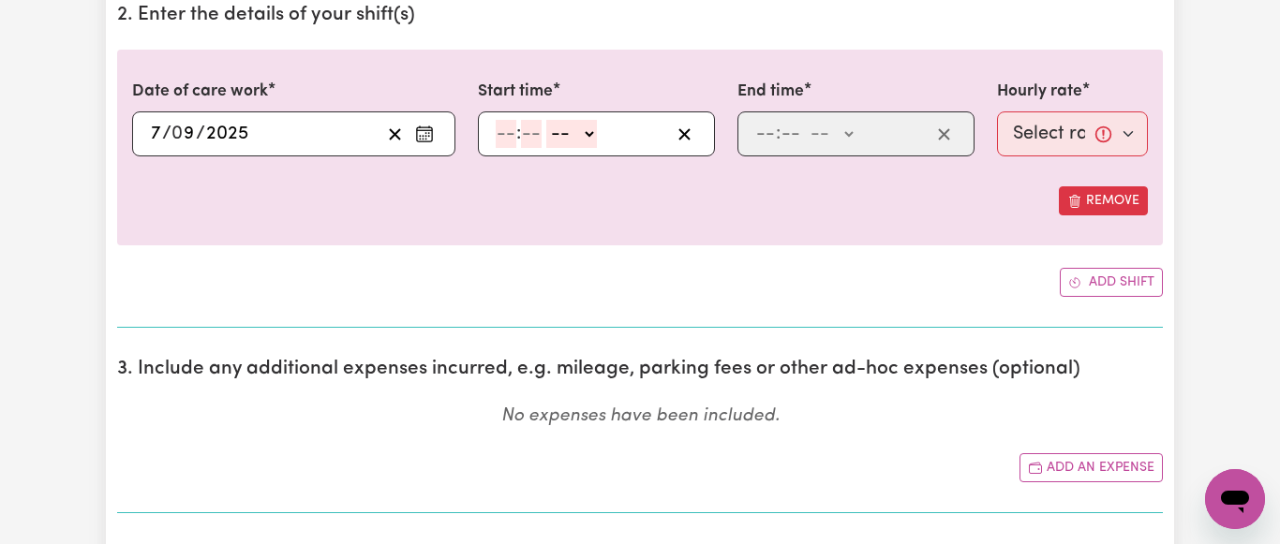 The image size is (1280, 544). I want to click on em: No expenses have been included., so click(640, 416).